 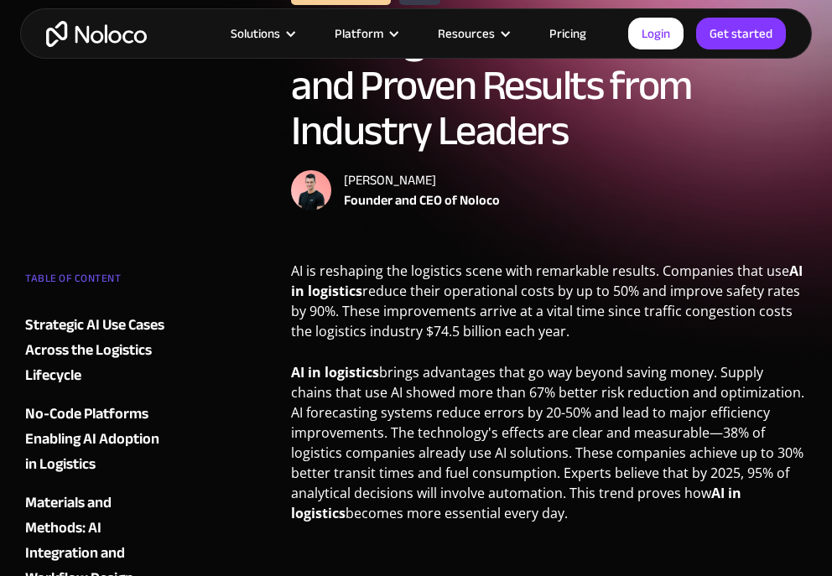 I want to click on div: No-Code Platforms Enabling AI Adoption in Logistics, so click(x=96, y=440).